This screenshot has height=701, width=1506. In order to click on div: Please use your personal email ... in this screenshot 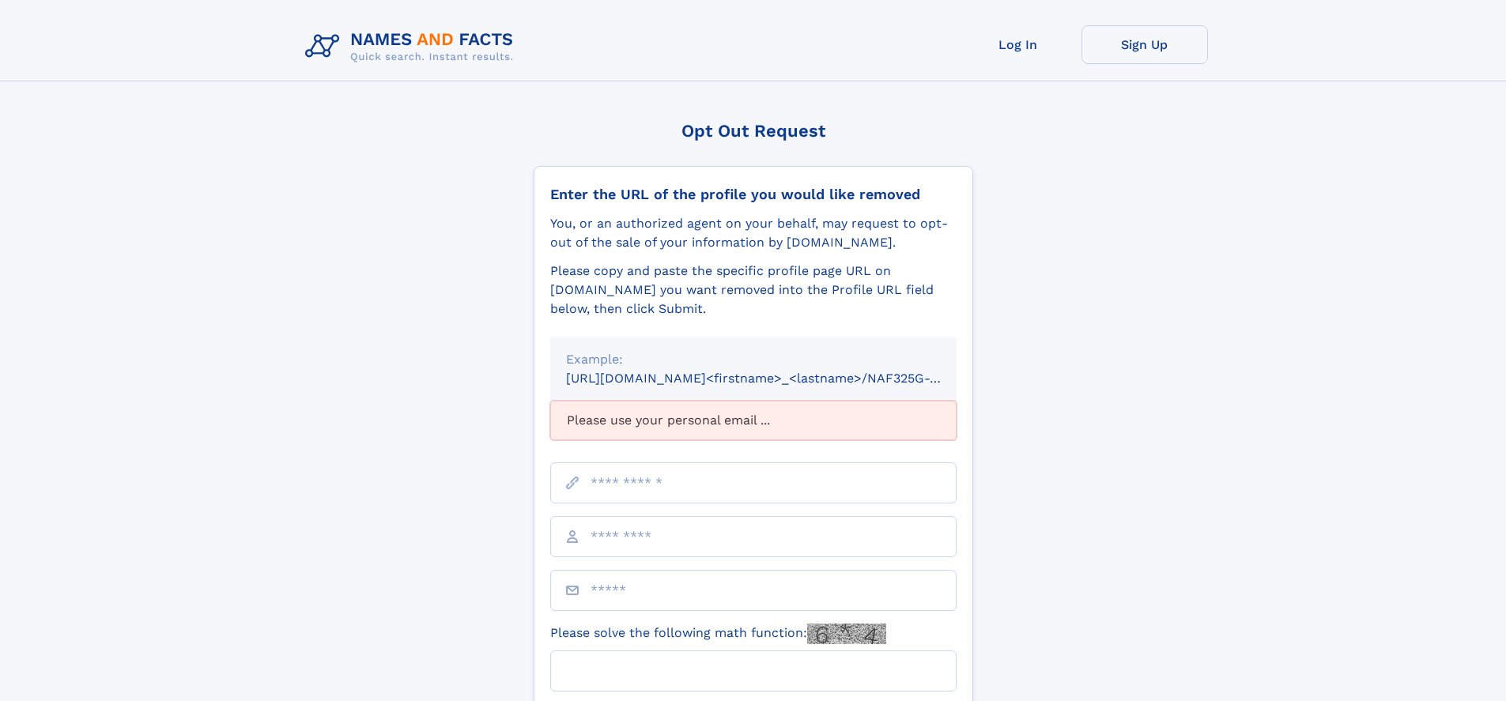, I will do `click(754, 421)`.